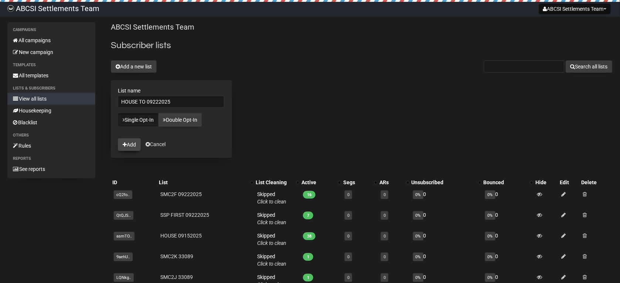 The image size is (620, 283). I want to click on a: HOUSE 09152025, so click(182, 236).